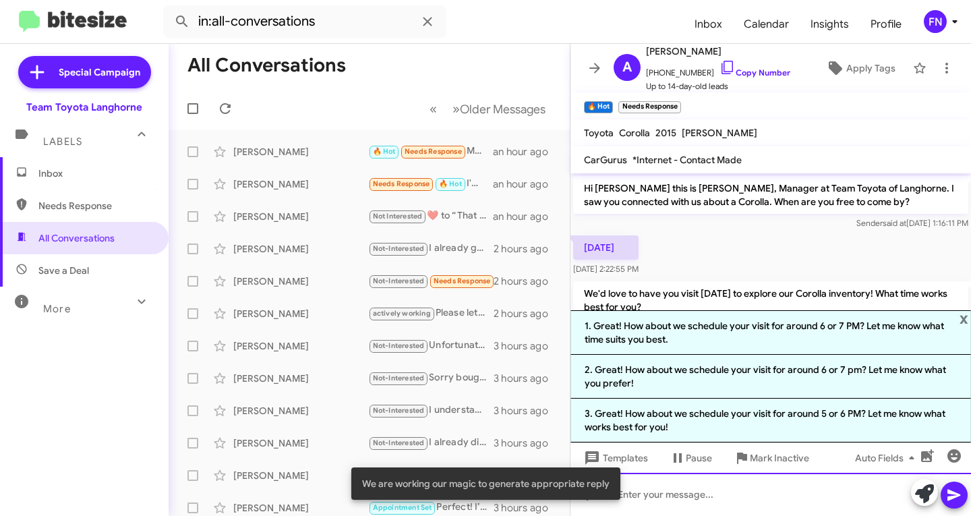  What do you see at coordinates (488, 109) in the screenshot?
I see `nav: Page navigation example` at bounding box center [488, 109].